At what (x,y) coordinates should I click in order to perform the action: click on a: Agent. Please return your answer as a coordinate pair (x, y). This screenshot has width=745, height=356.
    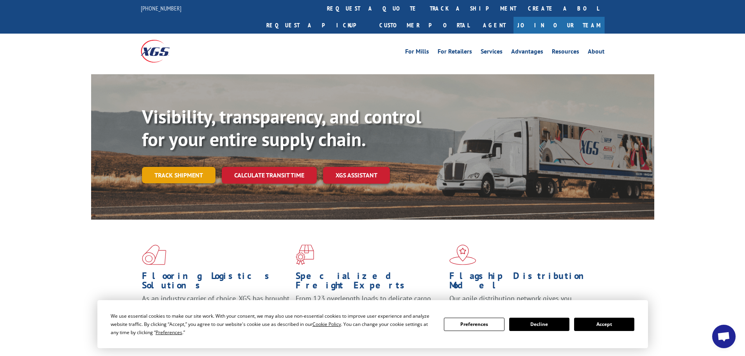
    Looking at the image, I should click on (495, 25).